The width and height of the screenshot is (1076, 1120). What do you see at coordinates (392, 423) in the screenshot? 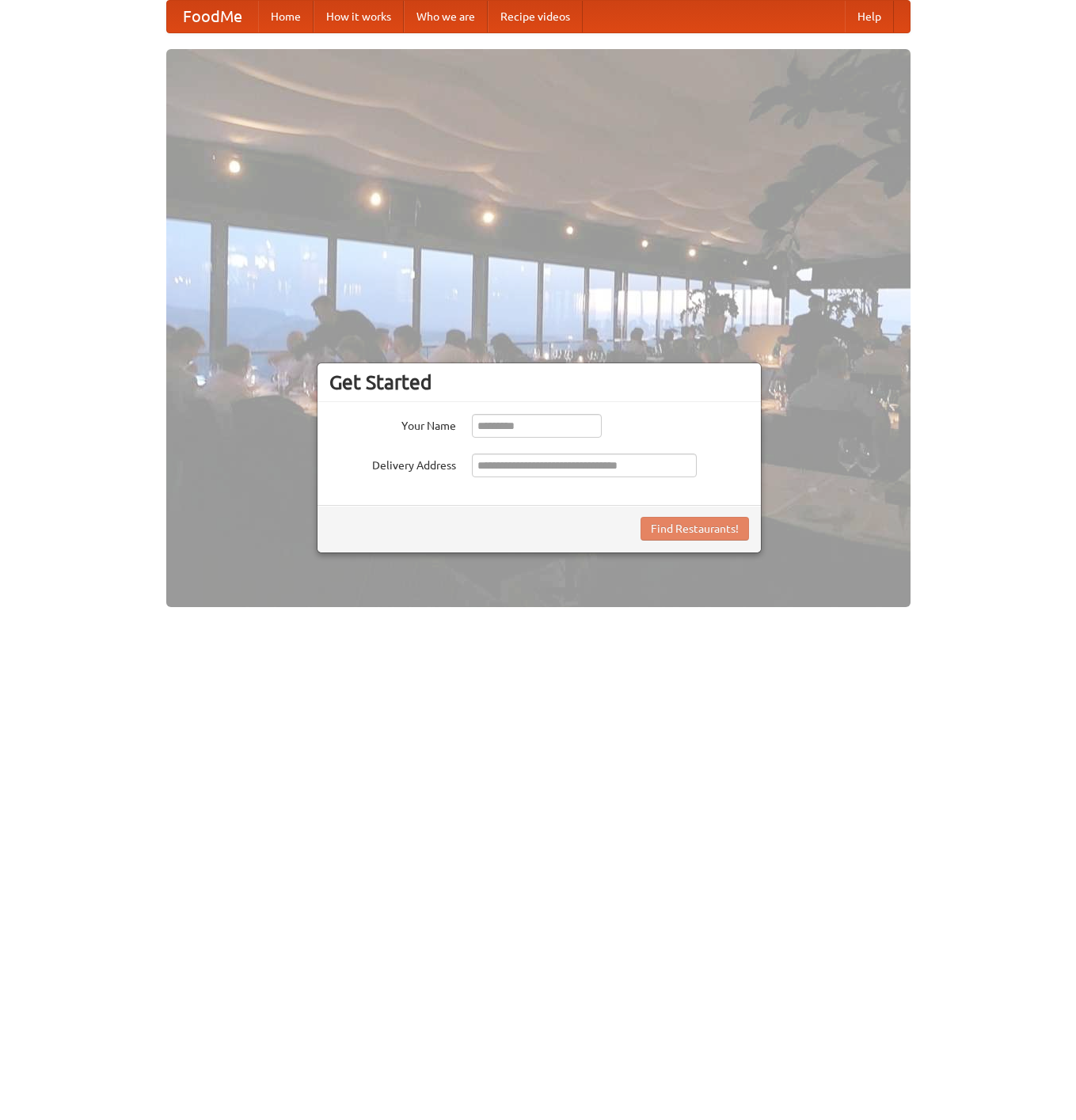
I see `label: Your Name` at bounding box center [392, 423].